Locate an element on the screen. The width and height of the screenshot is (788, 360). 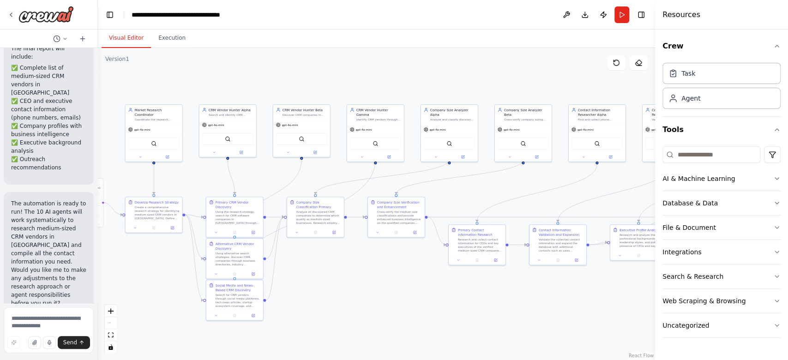
button: zoom in is located at coordinates (111, 311).